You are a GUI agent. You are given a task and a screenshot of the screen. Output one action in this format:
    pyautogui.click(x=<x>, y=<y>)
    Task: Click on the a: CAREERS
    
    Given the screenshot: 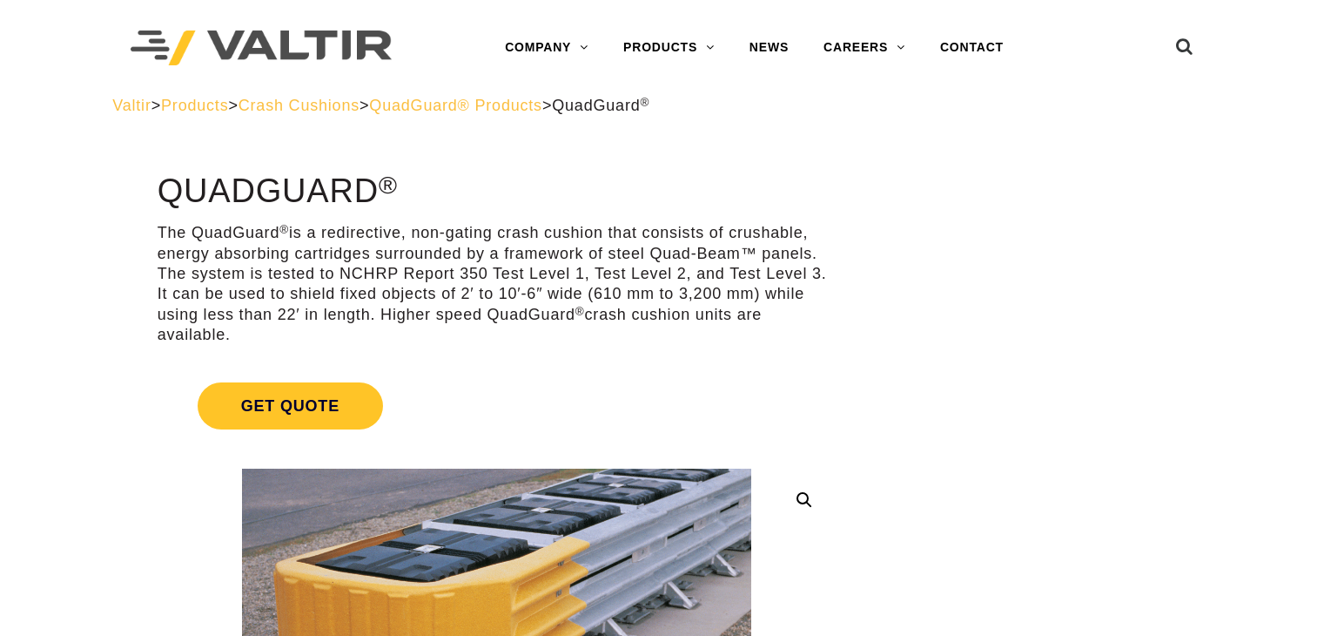 What is the action you would take?
    pyautogui.click(x=865, y=48)
    